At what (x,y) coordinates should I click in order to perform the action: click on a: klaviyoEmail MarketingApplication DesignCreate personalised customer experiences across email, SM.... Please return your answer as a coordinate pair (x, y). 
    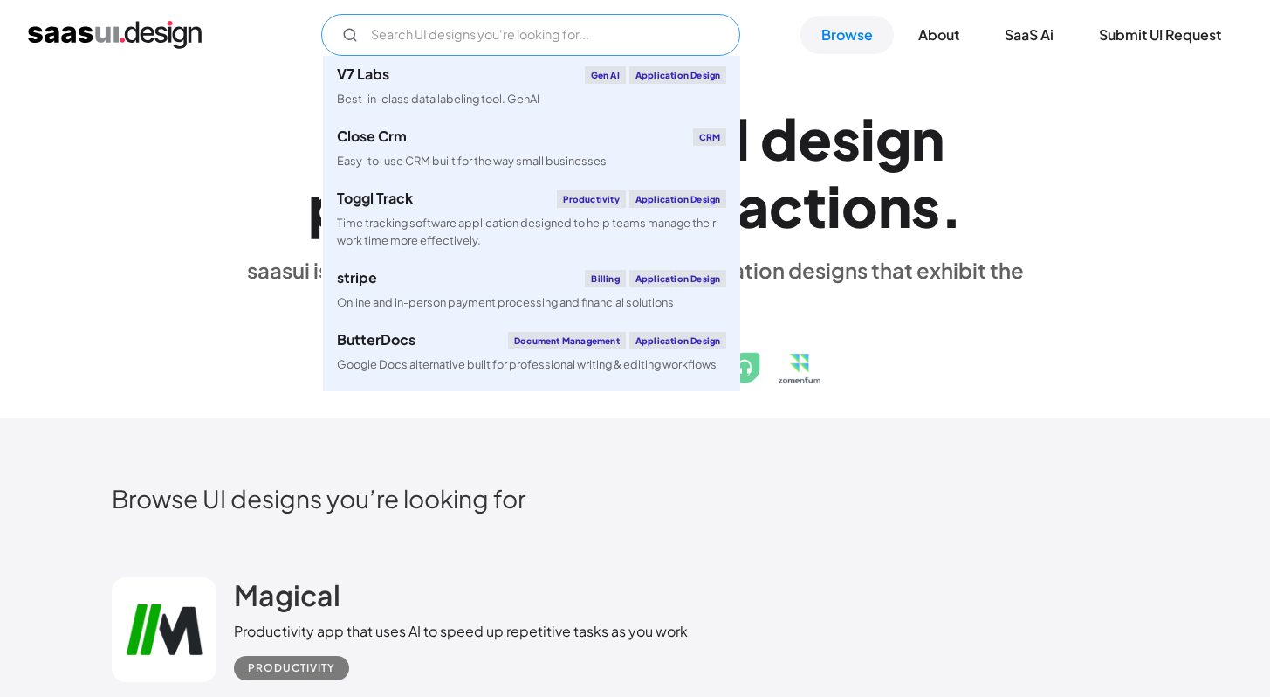
    Looking at the image, I should click on (532, 423).